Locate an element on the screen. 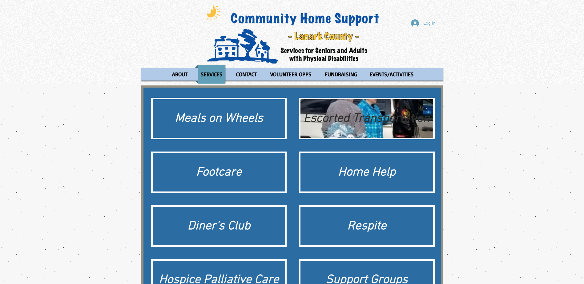 This screenshot has height=284, width=584. p: ABOUT is located at coordinates (180, 74).